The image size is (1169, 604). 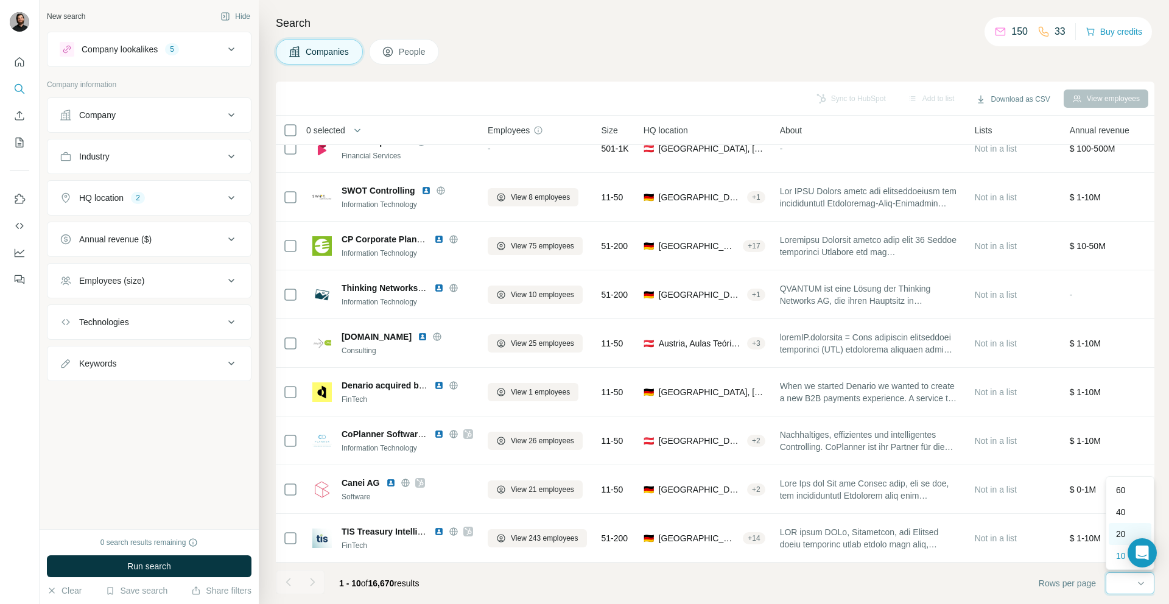 I want to click on span: 501-1K, so click(x=615, y=149).